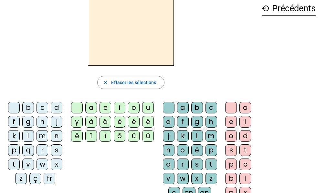 The width and height of the screenshot is (326, 193). I want to click on mat-icon: history, so click(265, 8).